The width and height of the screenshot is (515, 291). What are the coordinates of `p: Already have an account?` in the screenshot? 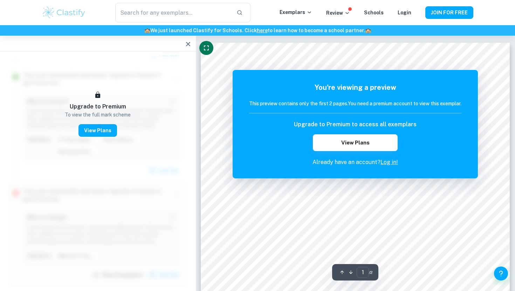 It's located at (355, 163).